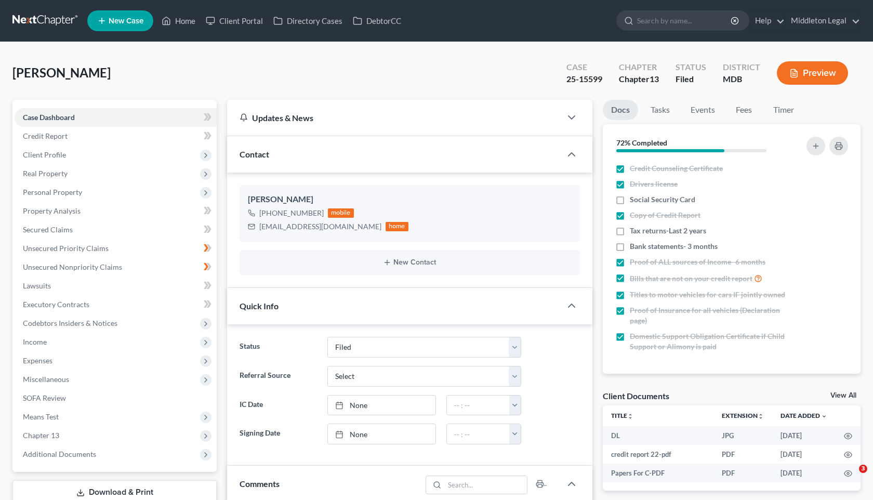  What do you see at coordinates (115, 211) in the screenshot?
I see `a: Property Analysis` at bounding box center [115, 211].